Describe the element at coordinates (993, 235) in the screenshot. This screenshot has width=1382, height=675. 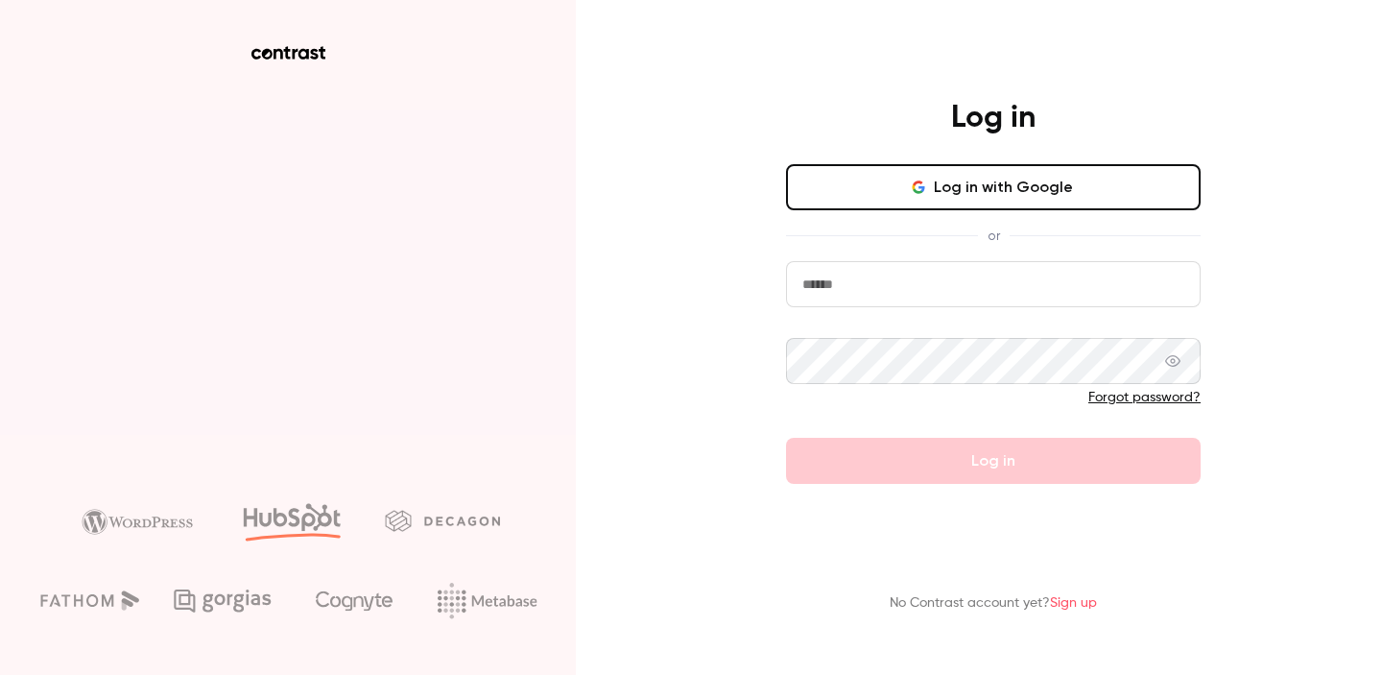
I see `span: or` at that location.